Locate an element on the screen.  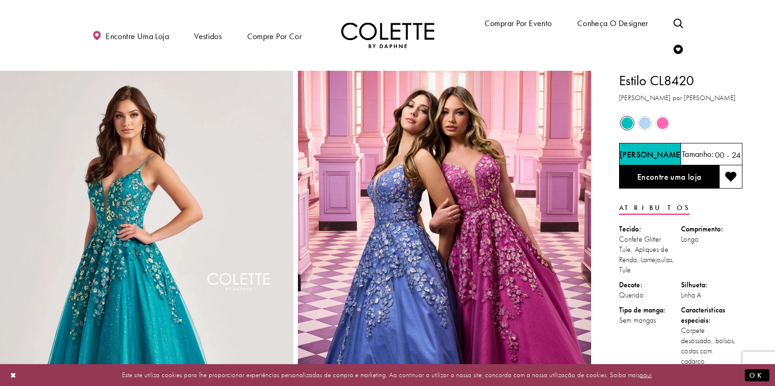
font: Vestidos is located at coordinates (208, 36).